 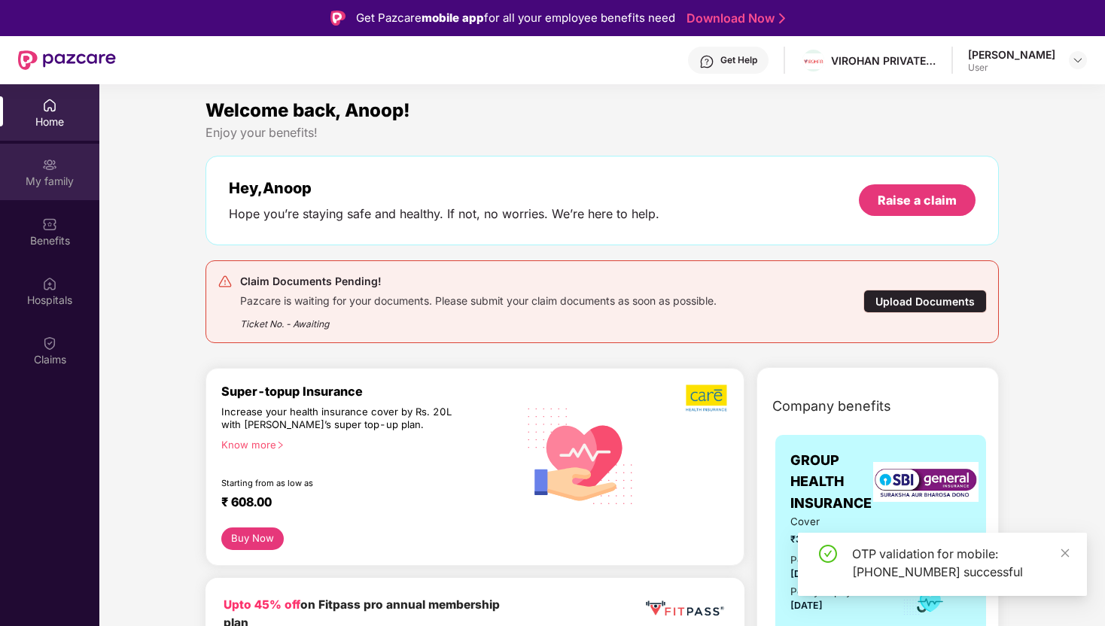 What do you see at coordinates (813, 61) in the screenshot?
I see `img: Virohan%20logo%20(1).jpg` at bounding box center [813, 61].